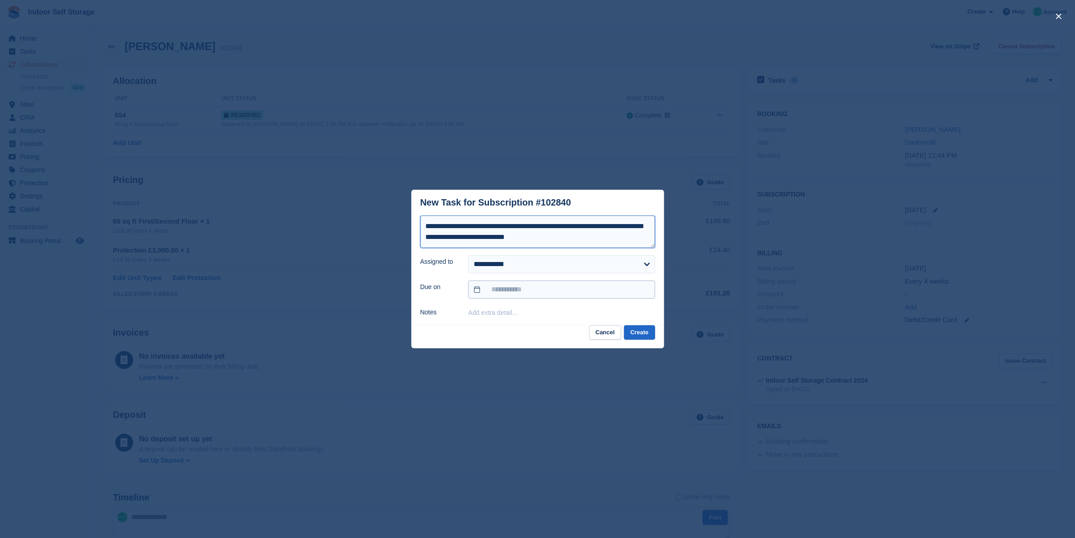  Describe the element at coordinates (605, 332) in the screenshot. I see `button: Cancel` at that location.